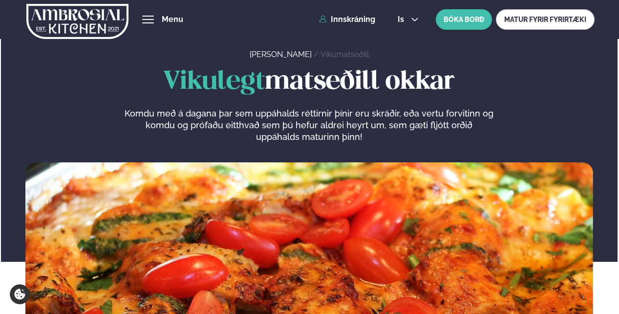 The height and width of the screenshot is (314, 619). I want to click on p: Komdu með á dagana þar sem uppáhalds réttirnir þínir eru skráðir, eða vertu forvitinn og komdu og..., so click(309, 125).